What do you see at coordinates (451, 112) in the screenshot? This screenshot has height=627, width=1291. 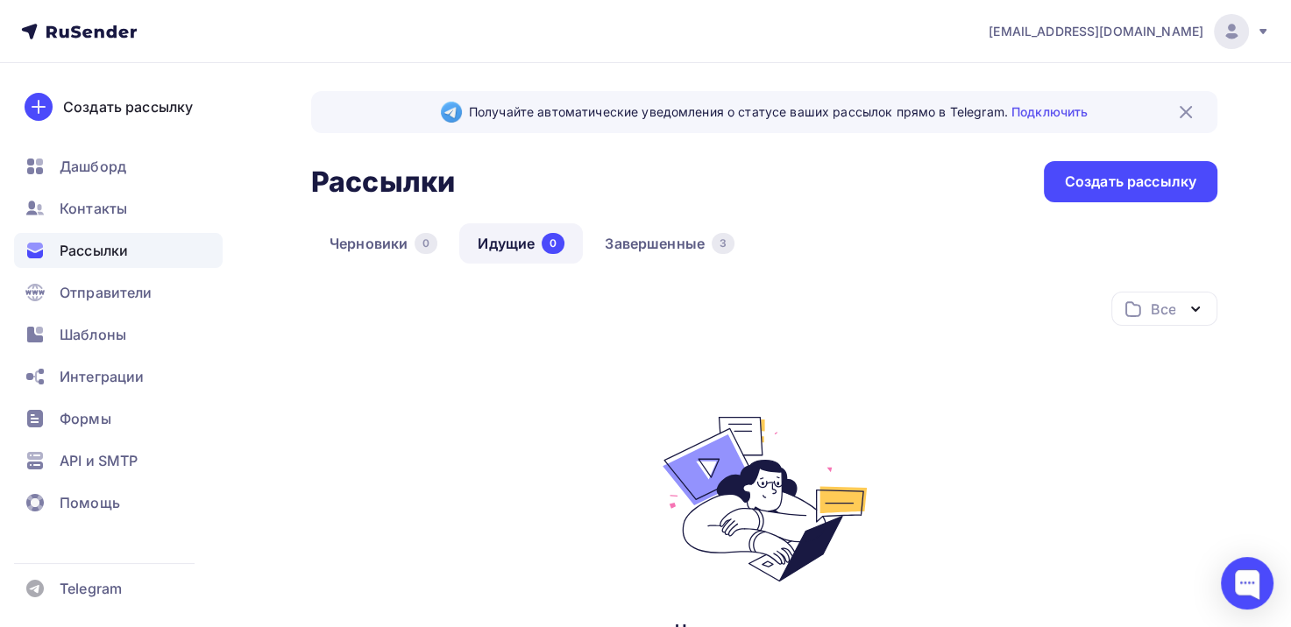 I see `img: Telegram` at bounding box center [451, 112].